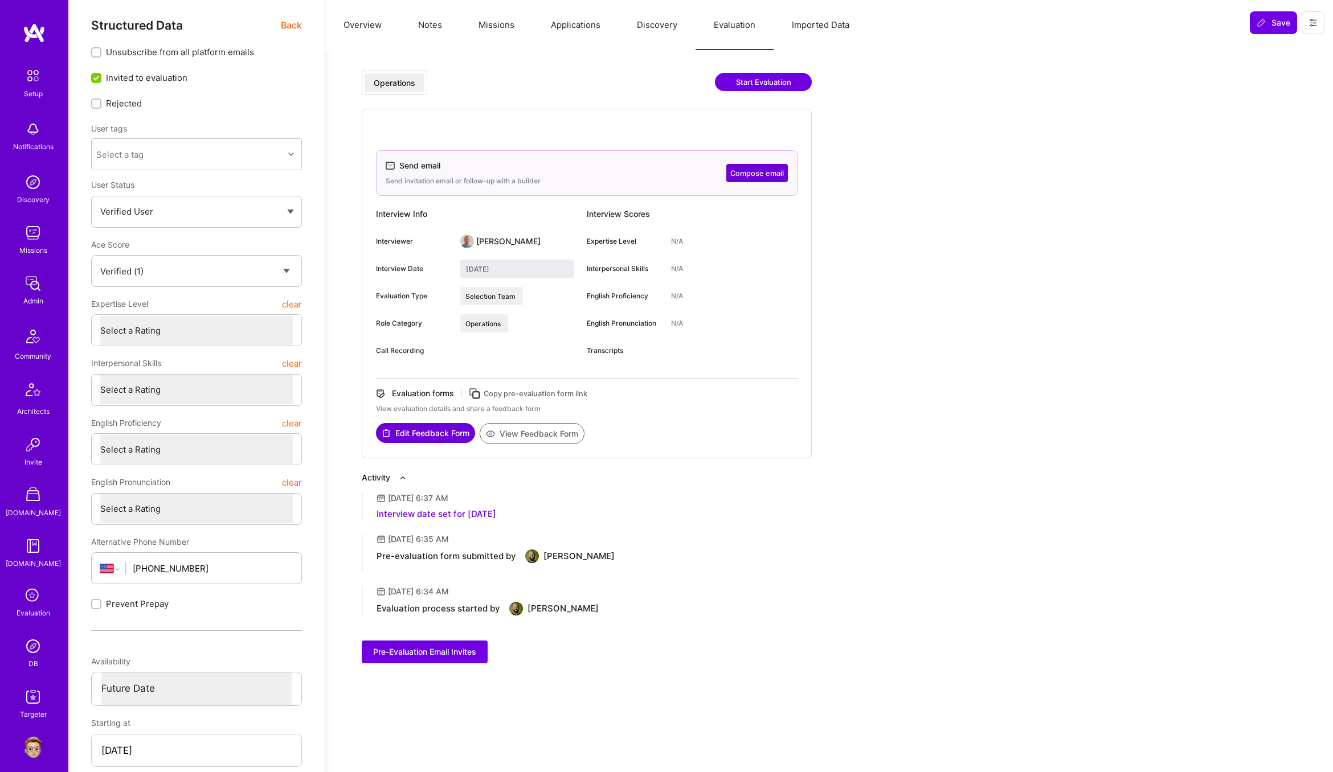  What do you see at coordinates (420, 166) in the screenshot?
I see `div: Send email` at bounding box center [420, 166].